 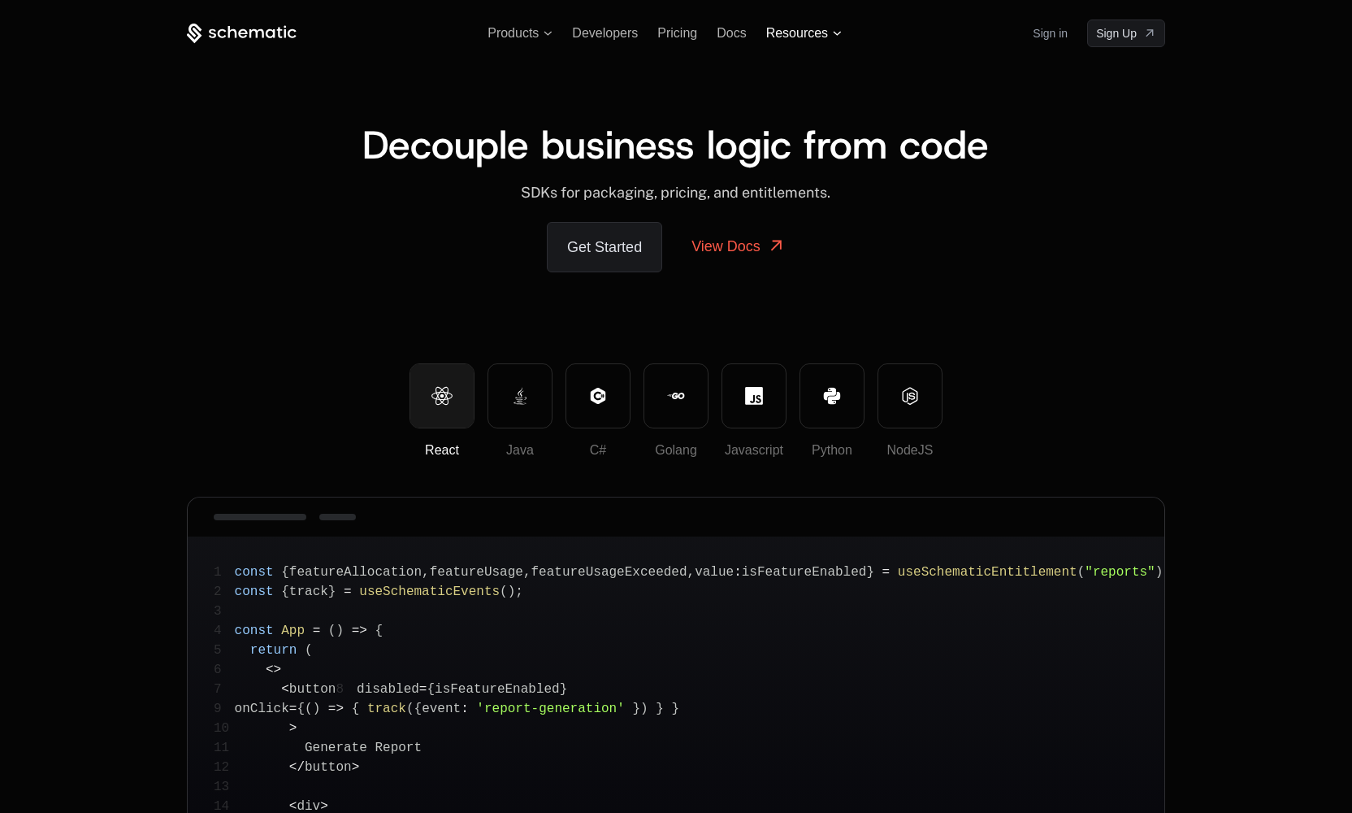 What do you see at coordinates (910, 396) in the screenshot?
I see `button: NodeJS` at bounding box center [910, 396].